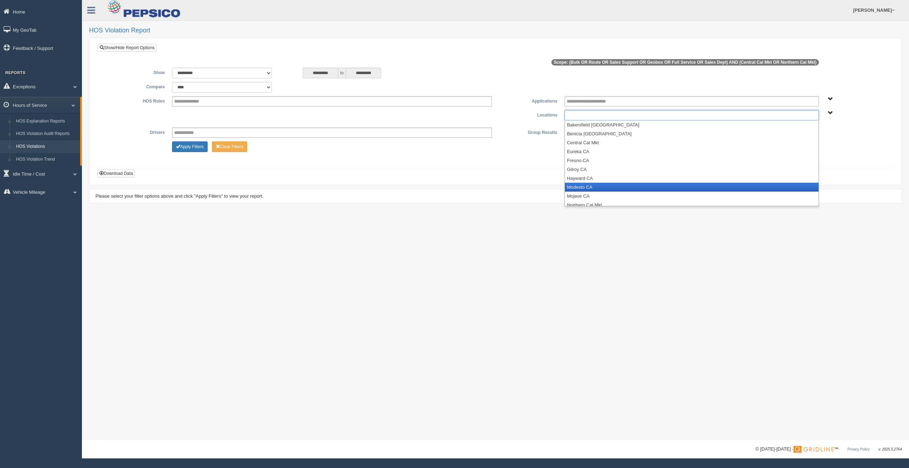 This screenshot has height=468, width=909. I want to click on a: HOS Explanation Reports, so click(46, 121).